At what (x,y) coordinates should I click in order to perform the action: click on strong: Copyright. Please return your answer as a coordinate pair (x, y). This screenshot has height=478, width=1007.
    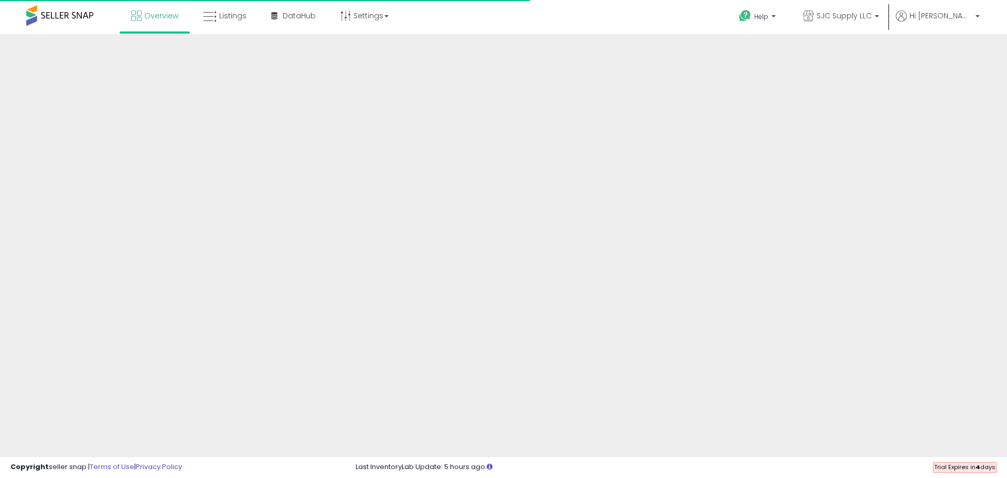
    Looking at the image, I should click on (29, 466).